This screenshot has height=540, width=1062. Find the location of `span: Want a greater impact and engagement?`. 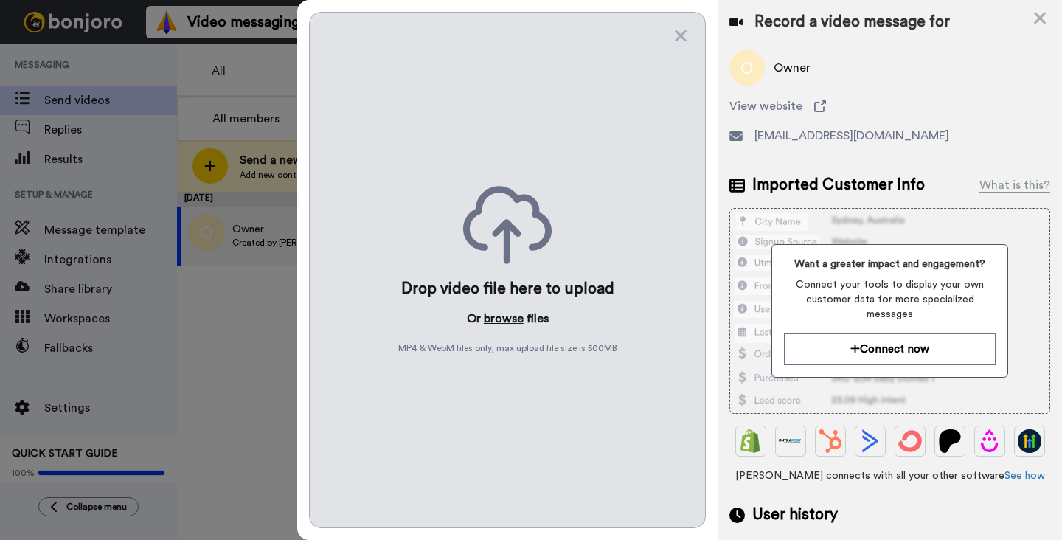

span: Want a greater impact and engagement? is located at coordinates (889, 264).